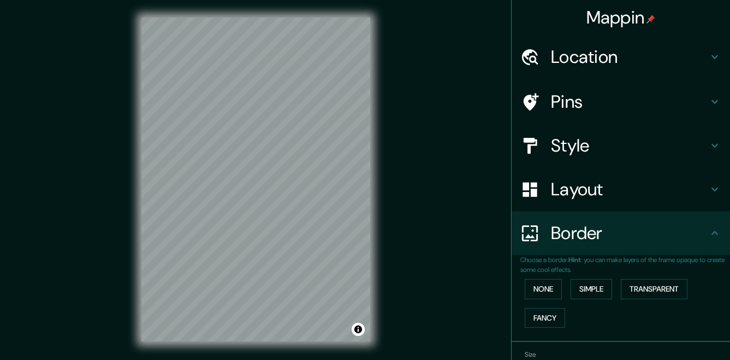 This screenshot has height=360, width=730. I want to click on div: Location, so click(621, 57).